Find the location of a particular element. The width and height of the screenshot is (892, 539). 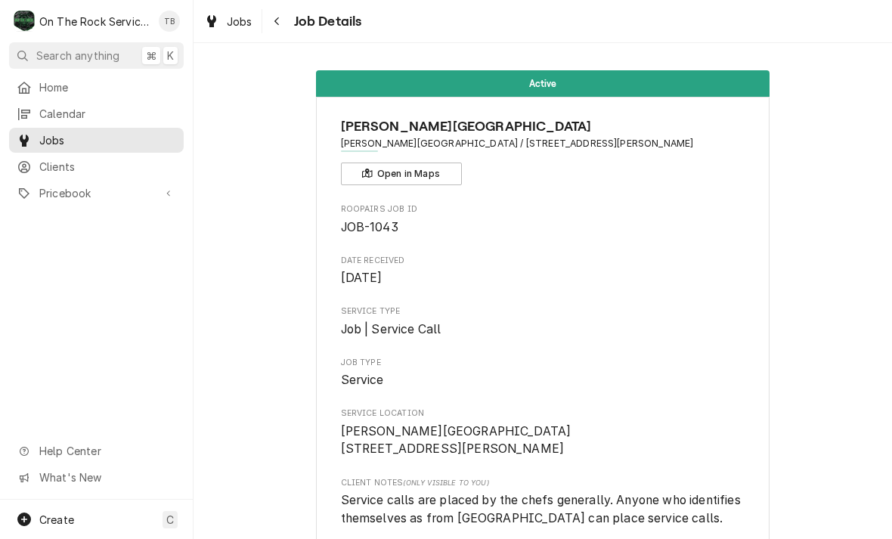

span: Create is located at coordinates (57, 519).